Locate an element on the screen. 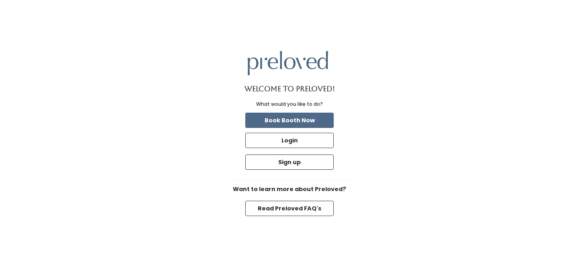  button: Read Preloved FAQ's is located at coordinates (290, 208).